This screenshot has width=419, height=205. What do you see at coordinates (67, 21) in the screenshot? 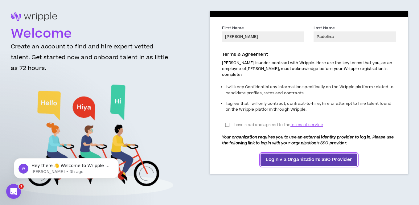
I see `p: Hey there 👋 Welcome to Wripple 🙌 Take a look around! If you have any questions, just reply to thi...` at bounding box center [67, 21].